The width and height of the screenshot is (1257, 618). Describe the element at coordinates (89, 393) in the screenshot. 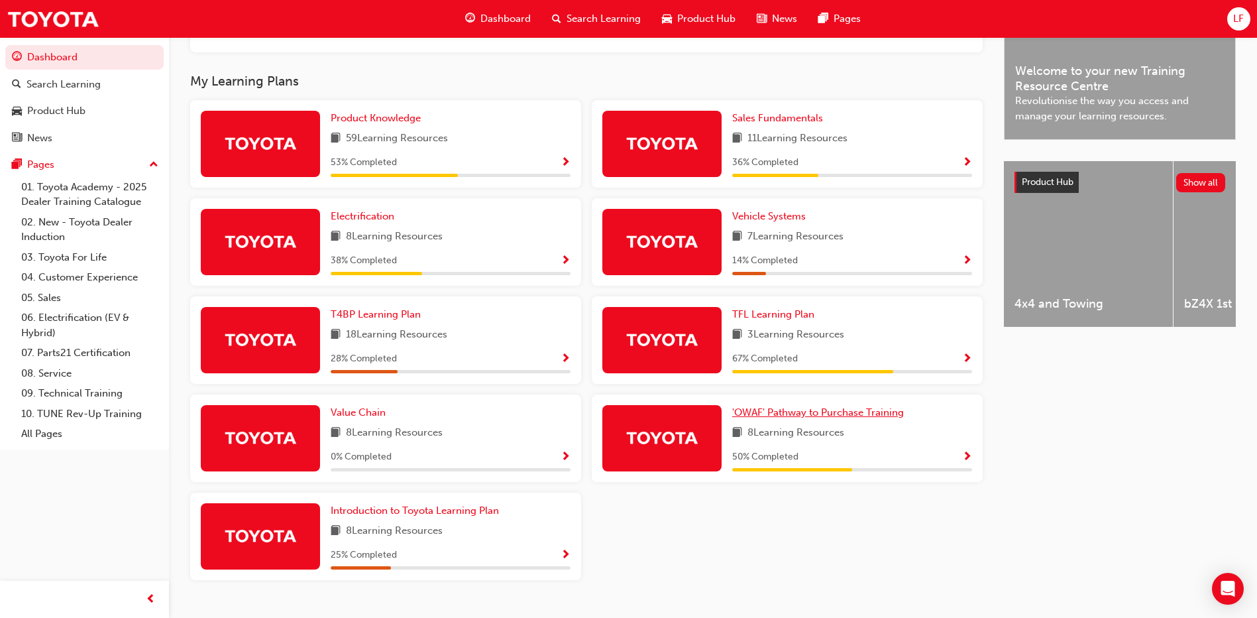

I see `a: 09. Technical Training` at that location.